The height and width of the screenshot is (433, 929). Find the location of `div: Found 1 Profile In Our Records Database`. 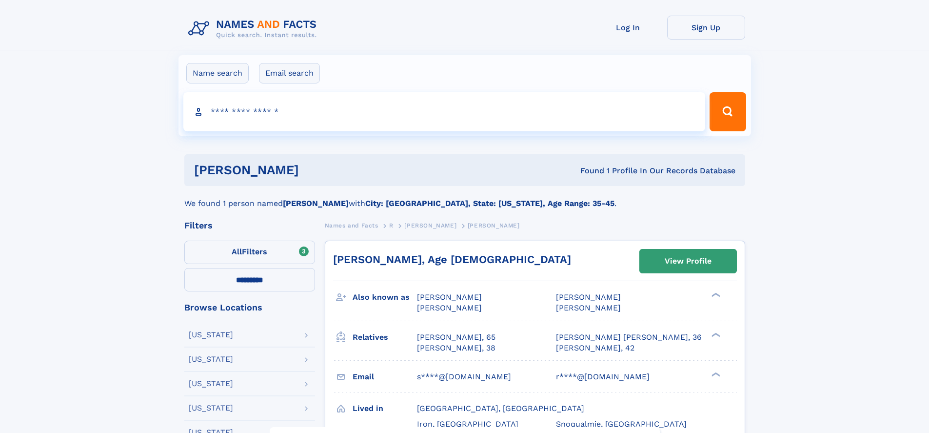

div: Found 1 Profile In Our Records Database is located at coordinates (587, 171).